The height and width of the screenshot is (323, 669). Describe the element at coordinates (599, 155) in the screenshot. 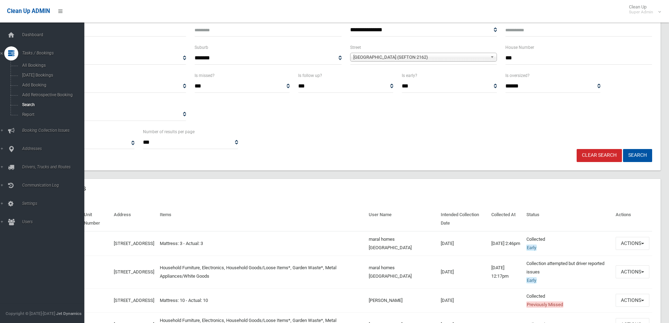

I see `a: Clear Search` at that location.